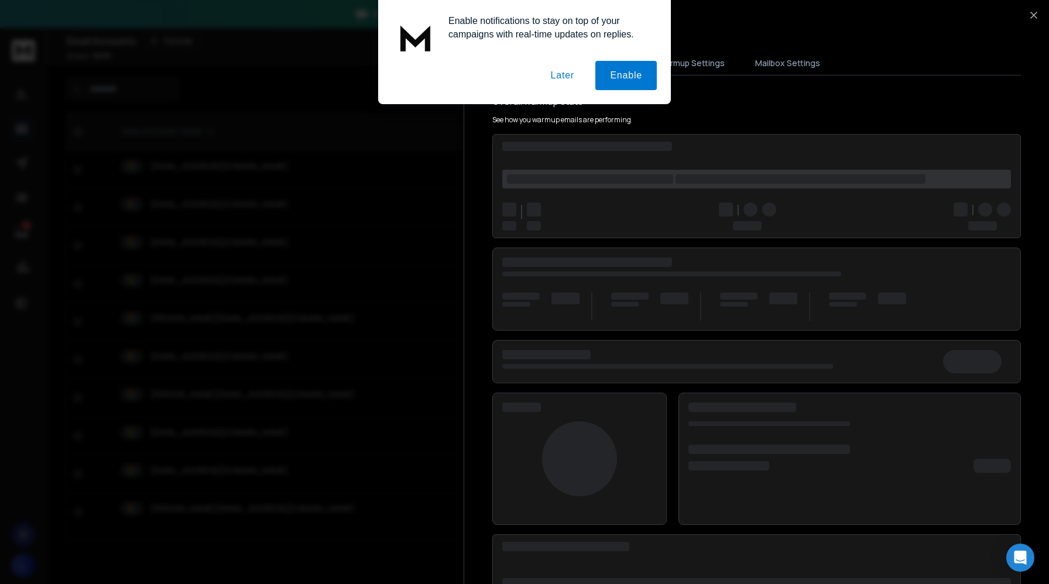 The height and width of the screenshot is (584, 1049). Describe the element at coordinates (1020, 558) in the screenshot. I see `div: Open Intercom Messenger` at that location.